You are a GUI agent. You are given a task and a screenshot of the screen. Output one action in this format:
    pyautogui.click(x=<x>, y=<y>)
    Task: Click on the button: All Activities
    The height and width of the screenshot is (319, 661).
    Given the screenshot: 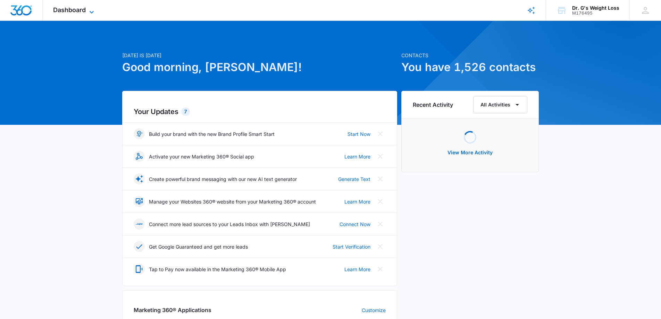 What is the action you would take?
    pyautogui.click(x=500, y=105)
    